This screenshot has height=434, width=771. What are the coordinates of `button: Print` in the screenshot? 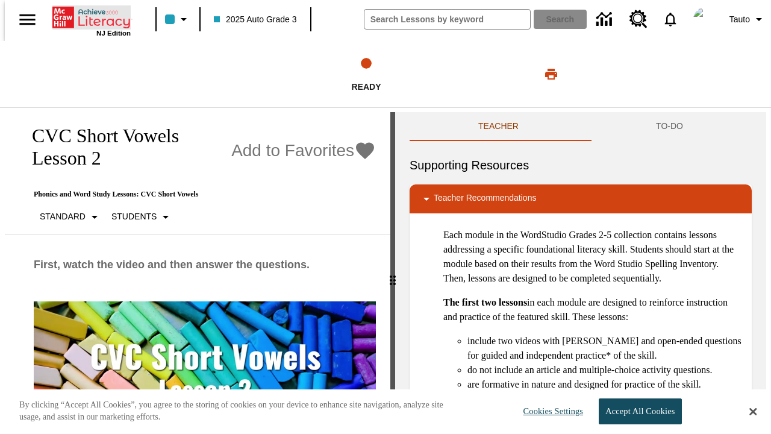 It's located at (551, 74).